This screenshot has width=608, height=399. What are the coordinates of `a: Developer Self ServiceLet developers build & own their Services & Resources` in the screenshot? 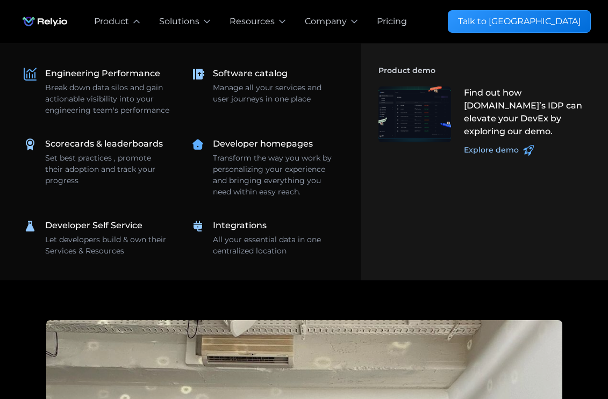 It's located at (97, 238).